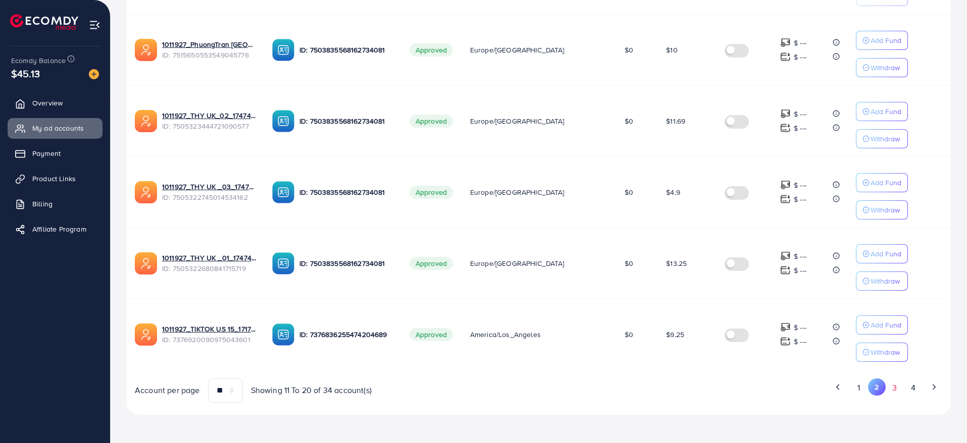 This screenshot has height=443, width=967. Describe the element at coordinates (209, 126) in the screenshot. I see `span: ID: 7505323444721090577` at that location.